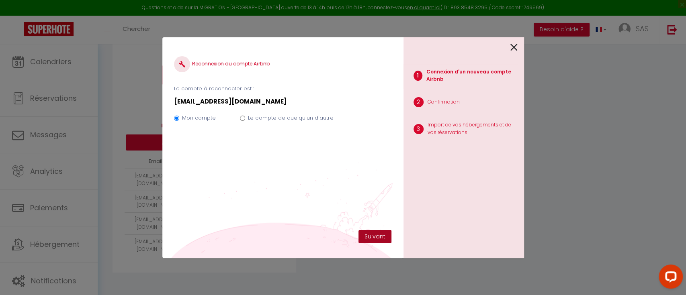  Describe the element at coordinates (443, 102) in the screenshot. I see `p: Confirmation` at that location.